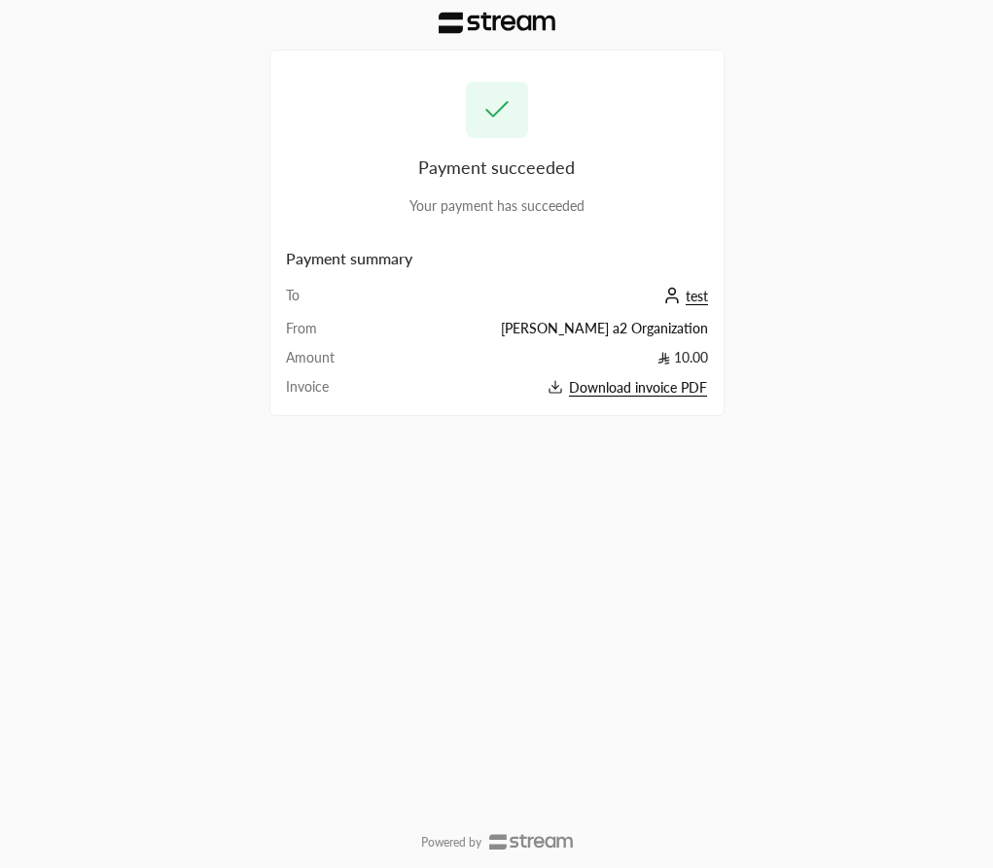 Image resolution: width=993 pixels, height=868 pixels. I want to click on p: Powered by, so click(451, 843).